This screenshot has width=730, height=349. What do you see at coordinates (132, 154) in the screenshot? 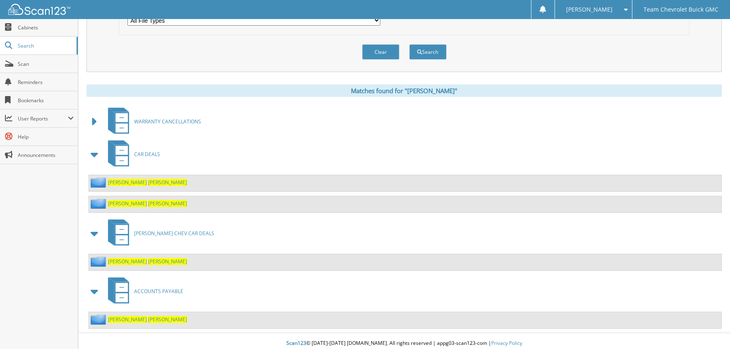
I see `a: CAR DEALS` at bounding box center [132, 154].